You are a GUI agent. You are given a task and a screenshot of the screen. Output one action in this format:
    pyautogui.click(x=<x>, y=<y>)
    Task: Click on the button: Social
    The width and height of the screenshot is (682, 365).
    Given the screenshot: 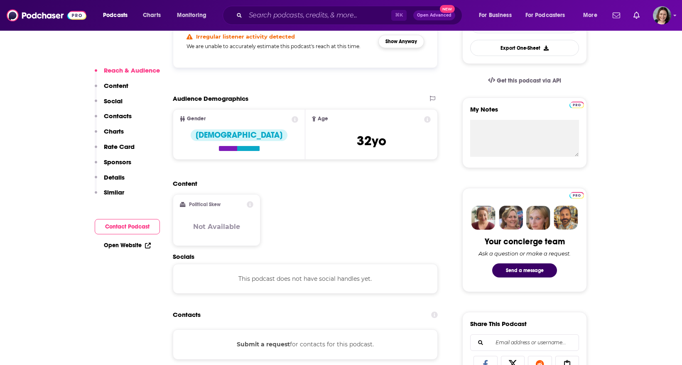 What is the action you would take?
    pyautogui.click(x=108, y=105)
    